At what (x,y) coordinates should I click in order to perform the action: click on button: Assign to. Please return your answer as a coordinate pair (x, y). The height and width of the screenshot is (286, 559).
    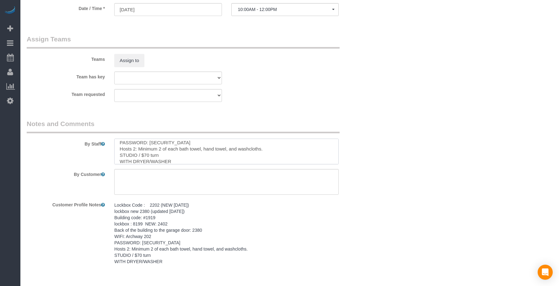
    Looking at the image, I should click on (129, 61).